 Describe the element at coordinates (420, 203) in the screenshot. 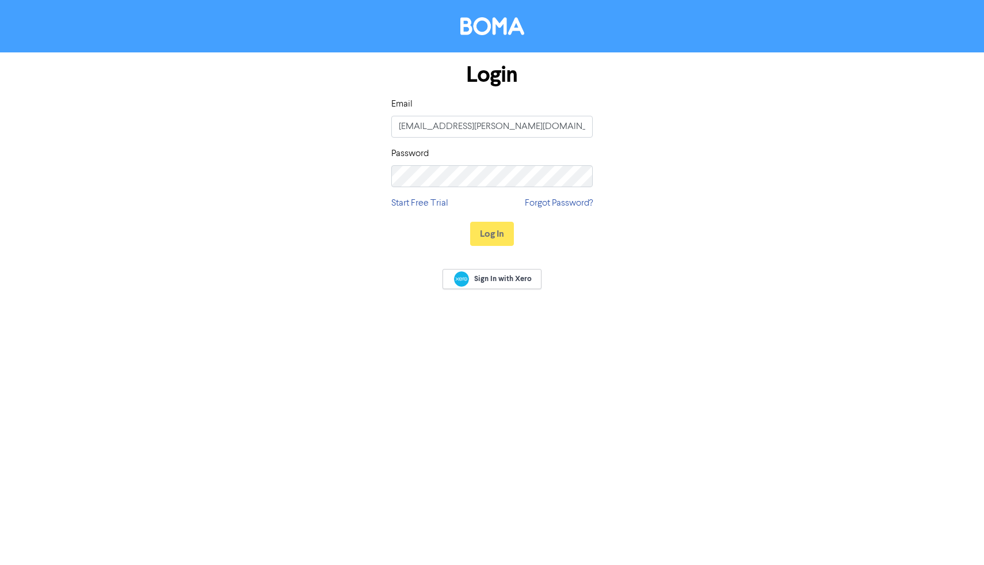

I see `a: Start Free Trial` at that location.